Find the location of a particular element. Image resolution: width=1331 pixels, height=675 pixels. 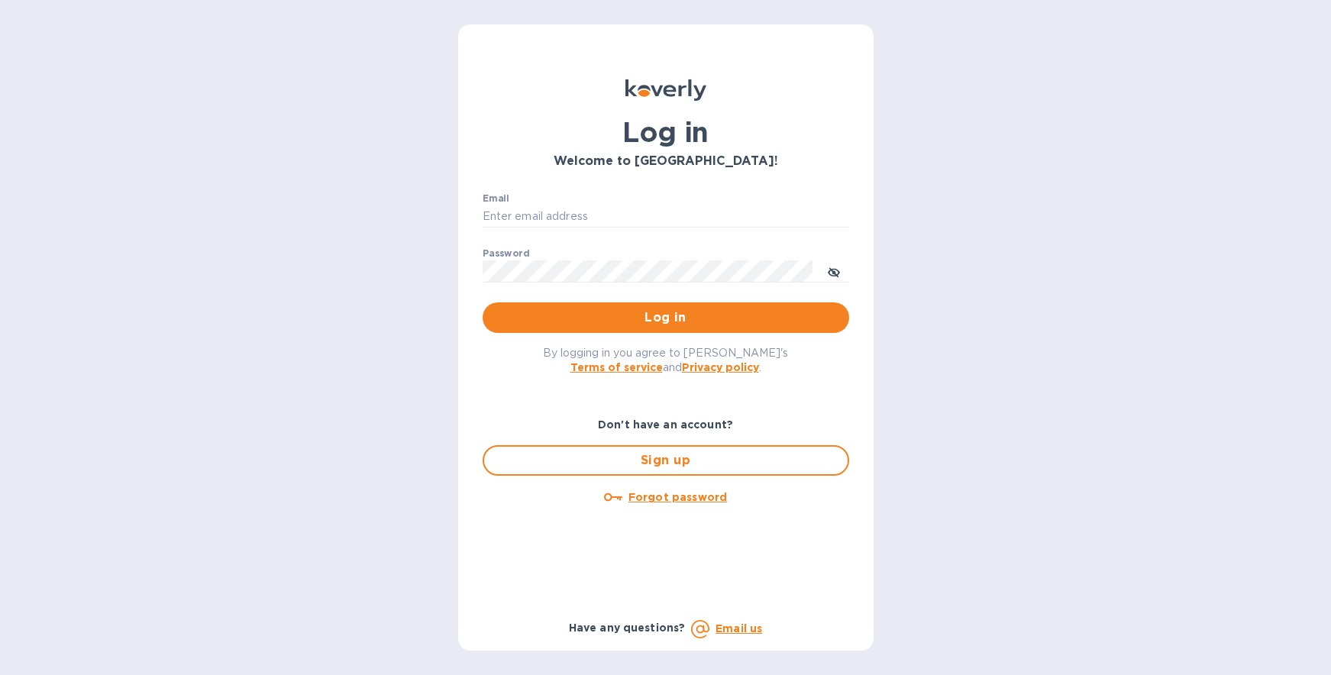

a: Privacy policy is located at coordinates (720, 367).